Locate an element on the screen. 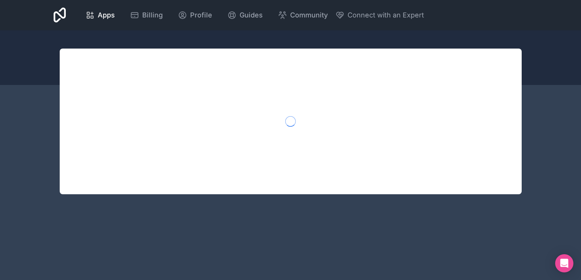 This screenshot has height=280, width=581. span: Community is located at coordinates (309, 15).